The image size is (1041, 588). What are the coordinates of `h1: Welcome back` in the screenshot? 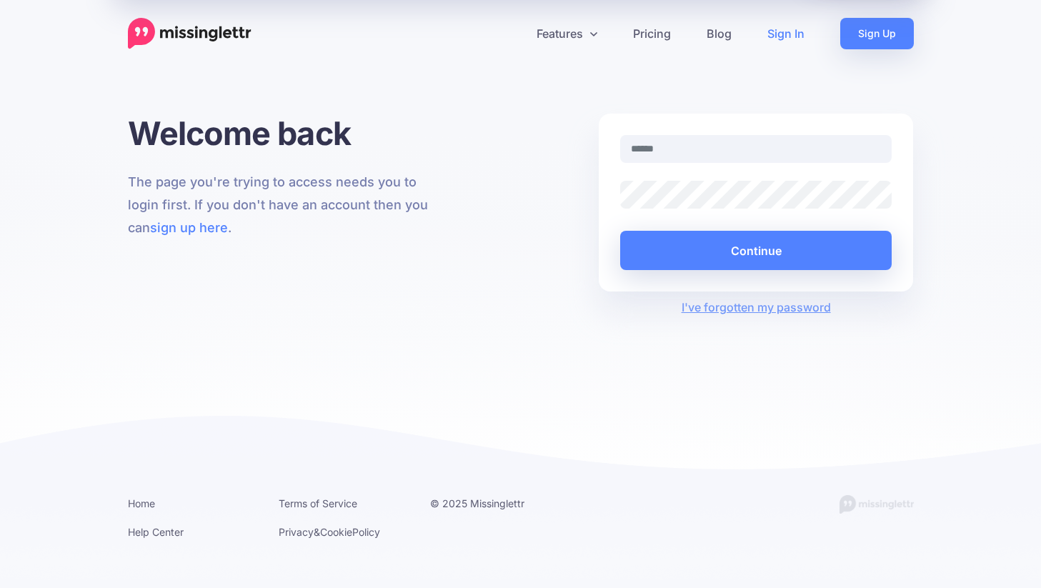 It's located at (285, 133).